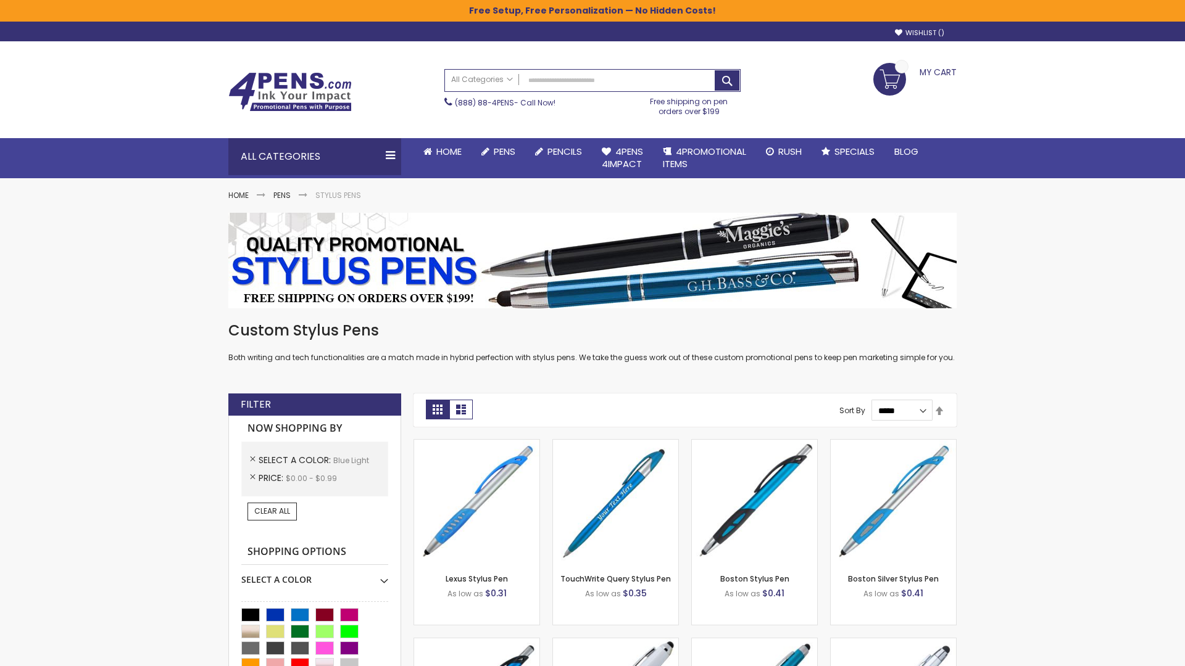 This screenshot has width=1185, height=666. Describe the element at coordinates (476, 643) in the screenshot. I see `a: Lexus Metallic Stylus Pen-Blue - Light` at that location.